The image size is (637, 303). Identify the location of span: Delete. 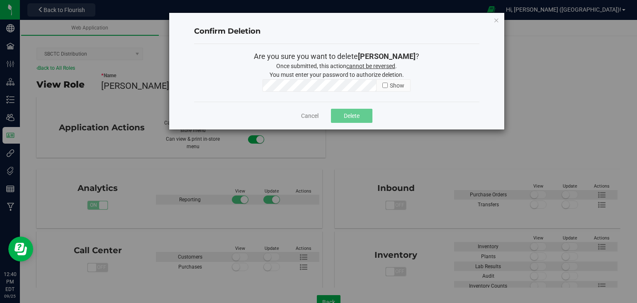
(351, 116).